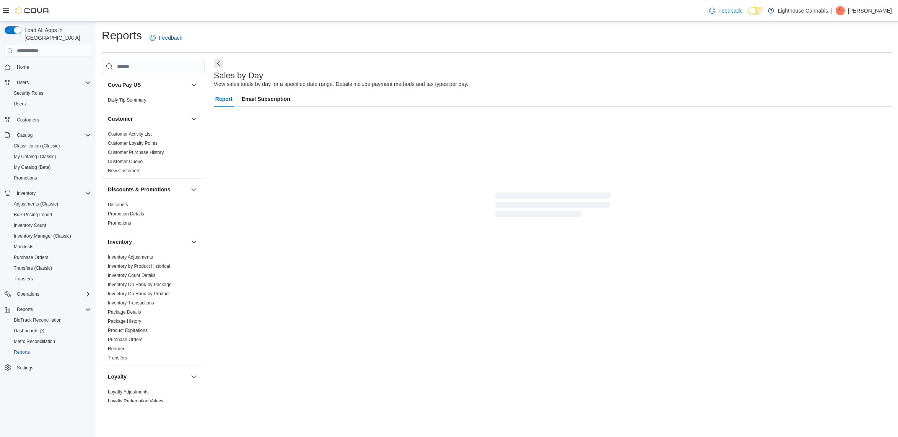  I want to click on a: Package History, so click(124, 322).